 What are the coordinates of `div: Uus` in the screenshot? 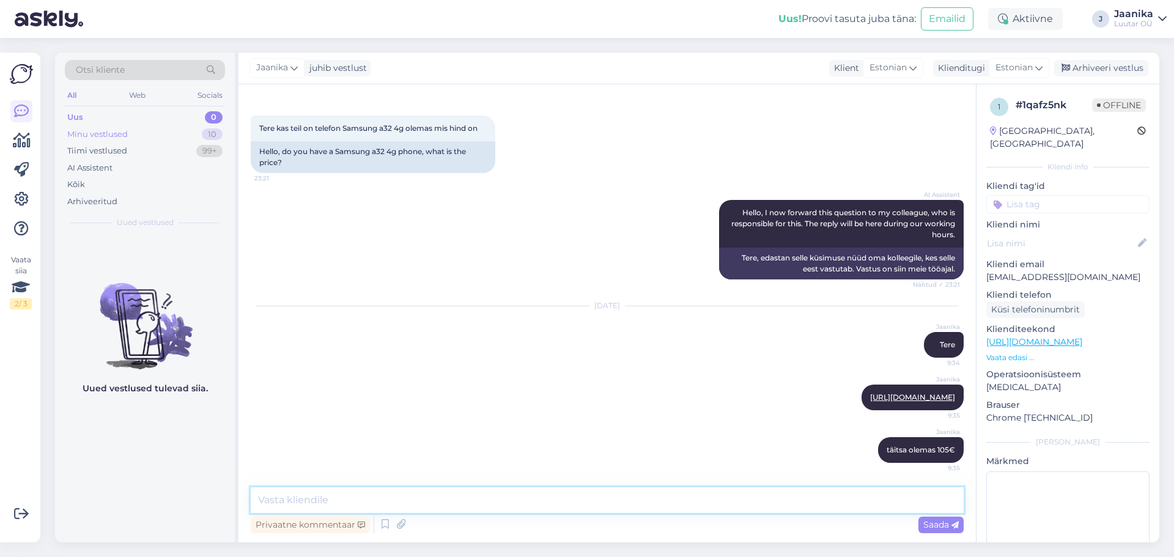 It's located at (75, 117).